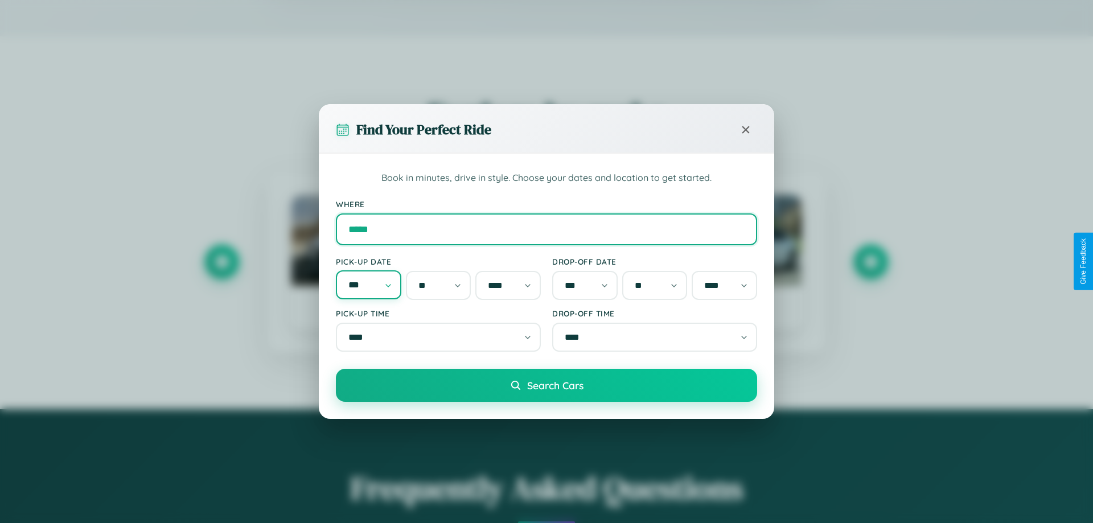 This screenshot has height=523, width=1093. What do you see at coordinates (555, 385) in the screenshot?
I see `span: Search Cars` at bounding box center [555, 385].